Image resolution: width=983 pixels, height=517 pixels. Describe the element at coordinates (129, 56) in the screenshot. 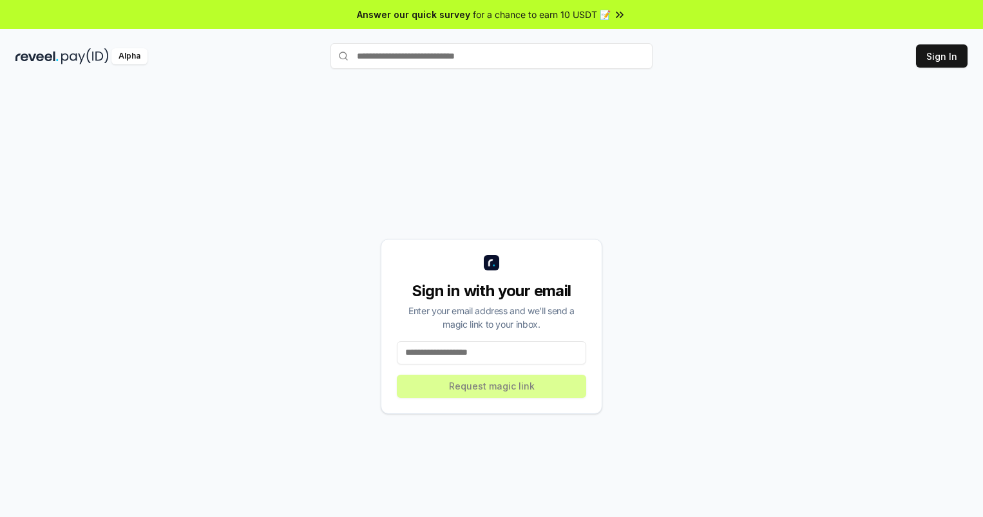

I see `div: Alpha` at that location.